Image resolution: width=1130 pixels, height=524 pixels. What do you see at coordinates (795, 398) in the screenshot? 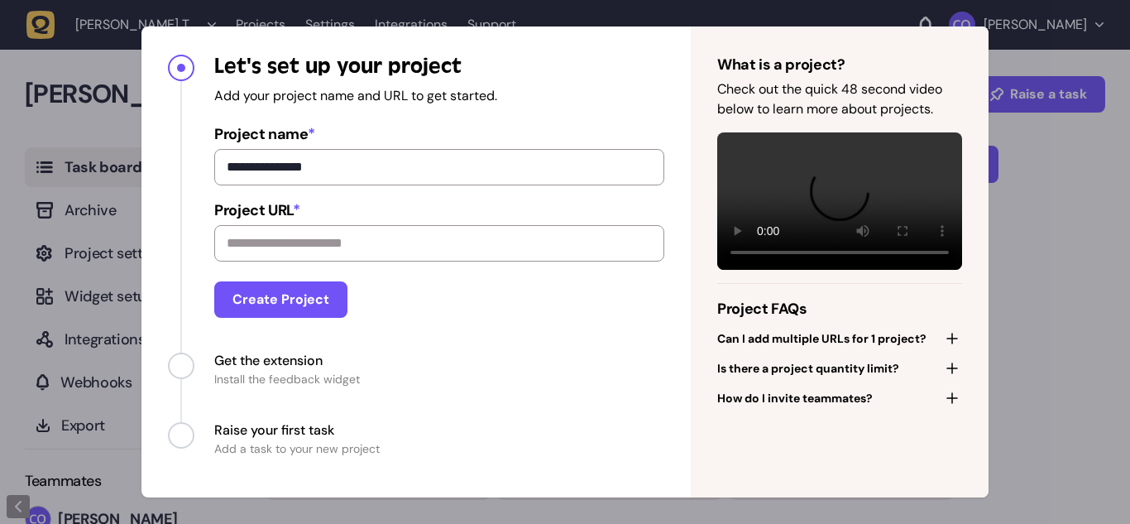
I see `span: How do I invite teammates?` at bounding box center [795, 398].